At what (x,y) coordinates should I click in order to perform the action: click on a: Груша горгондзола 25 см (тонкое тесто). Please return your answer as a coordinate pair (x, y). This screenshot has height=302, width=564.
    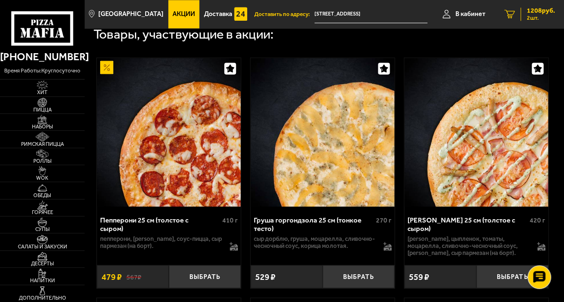
    Looking at the image, I should click on (323, 132).